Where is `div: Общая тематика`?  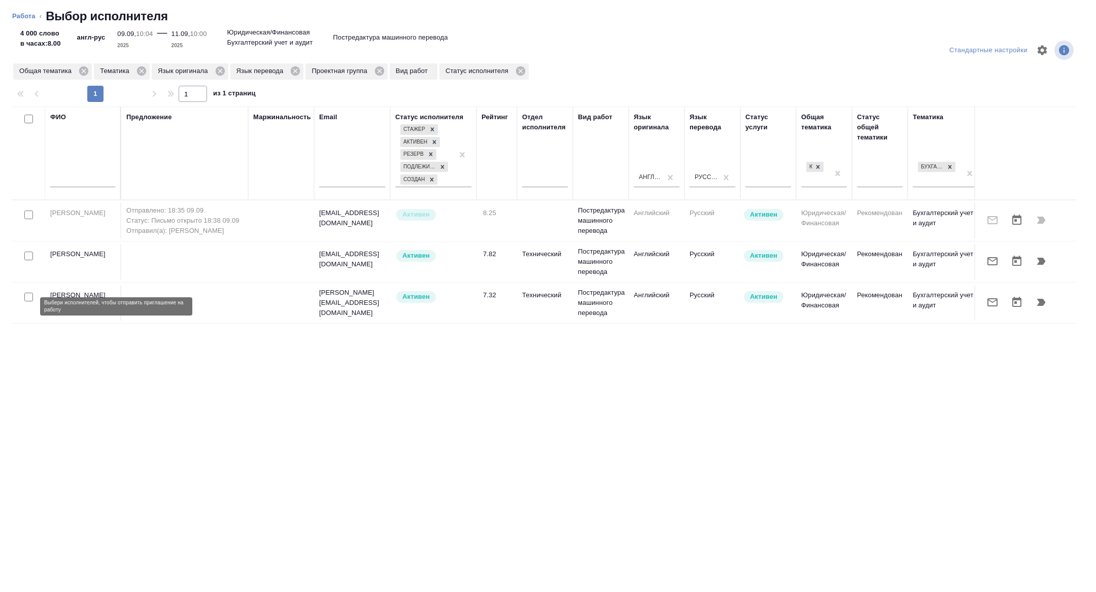 div: Общая тематика is located at coordinates (52, 72).